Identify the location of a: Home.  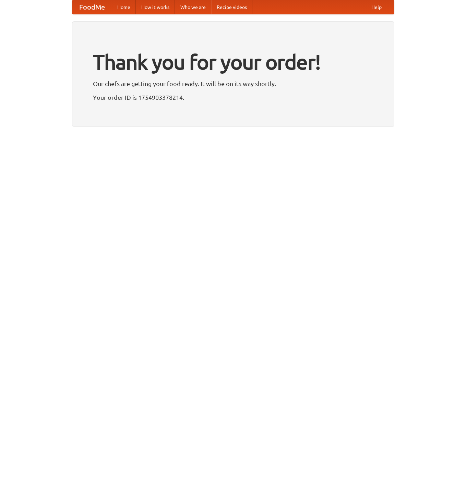
(124, 7).